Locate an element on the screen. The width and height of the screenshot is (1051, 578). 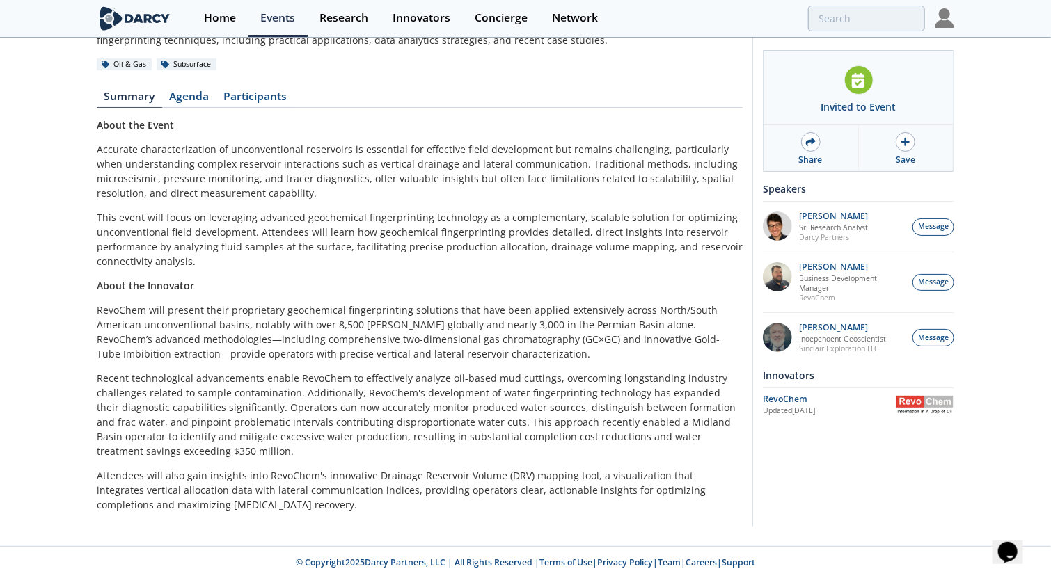
a: Privacy Policy is located at coordinates (625, 562).